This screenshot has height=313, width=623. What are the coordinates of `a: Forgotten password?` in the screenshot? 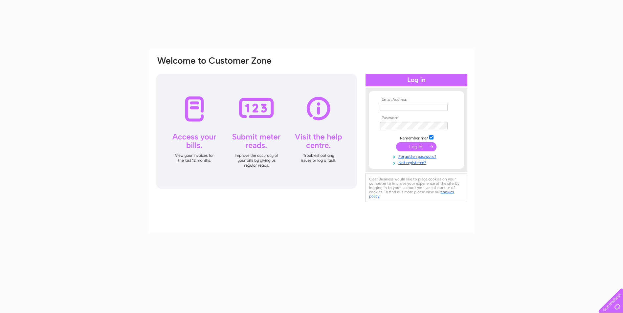 It's located at (417, 156).